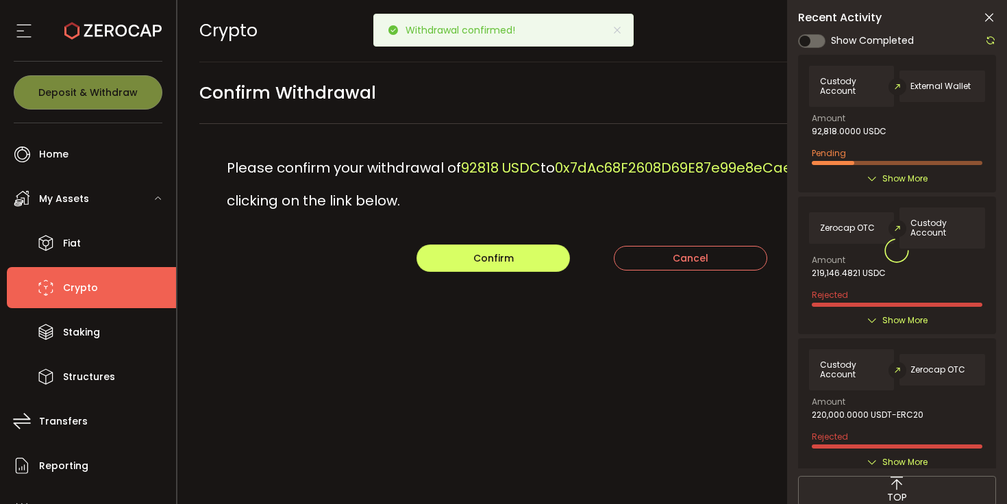  I want to click on span: Home, so click(53, 154).